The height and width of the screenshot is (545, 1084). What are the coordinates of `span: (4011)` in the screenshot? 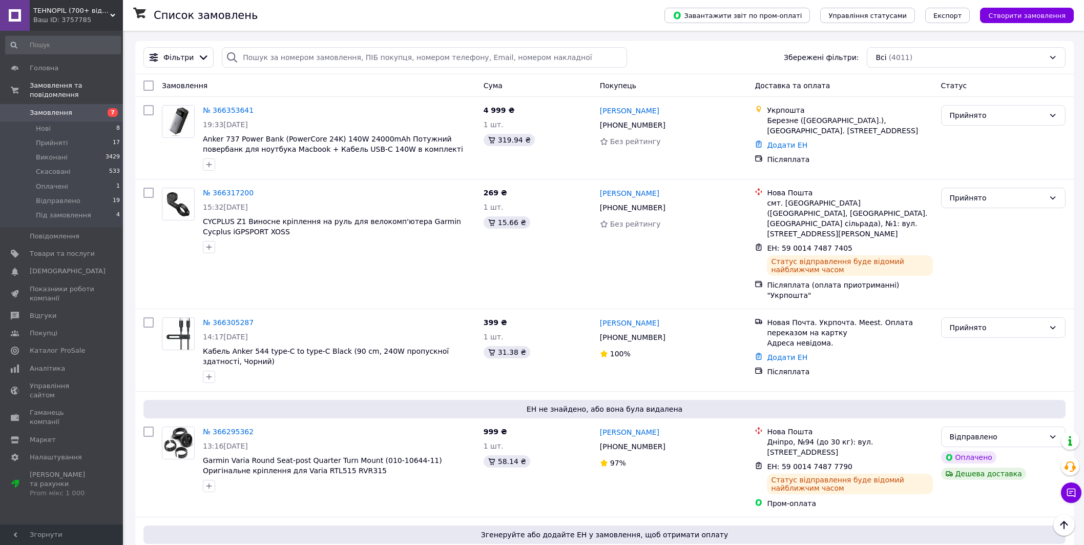 It's located at (901, 57).